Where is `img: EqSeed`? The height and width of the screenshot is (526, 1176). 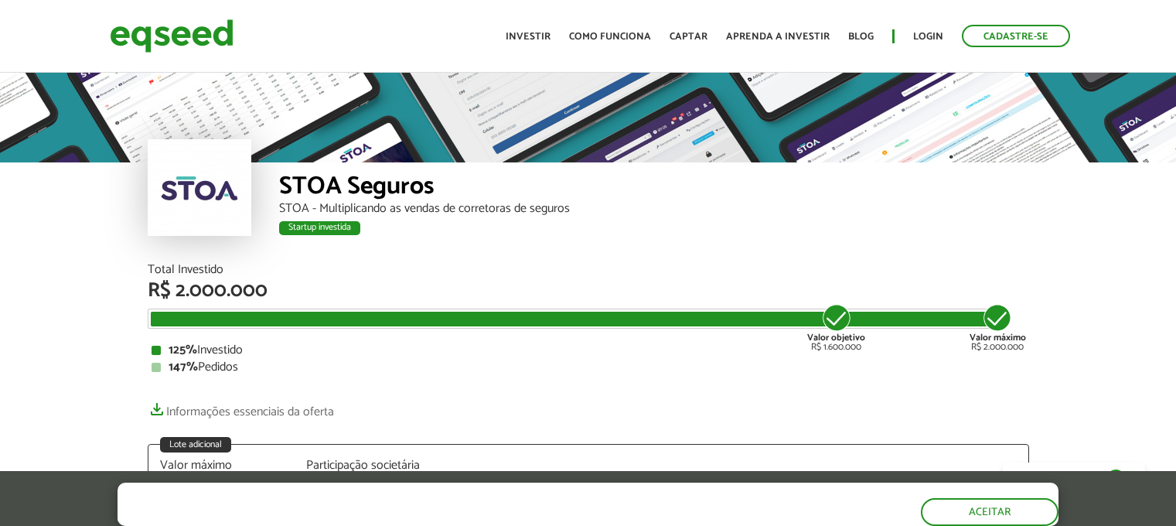 img: EqSeed is located at coordinates (172, 36).